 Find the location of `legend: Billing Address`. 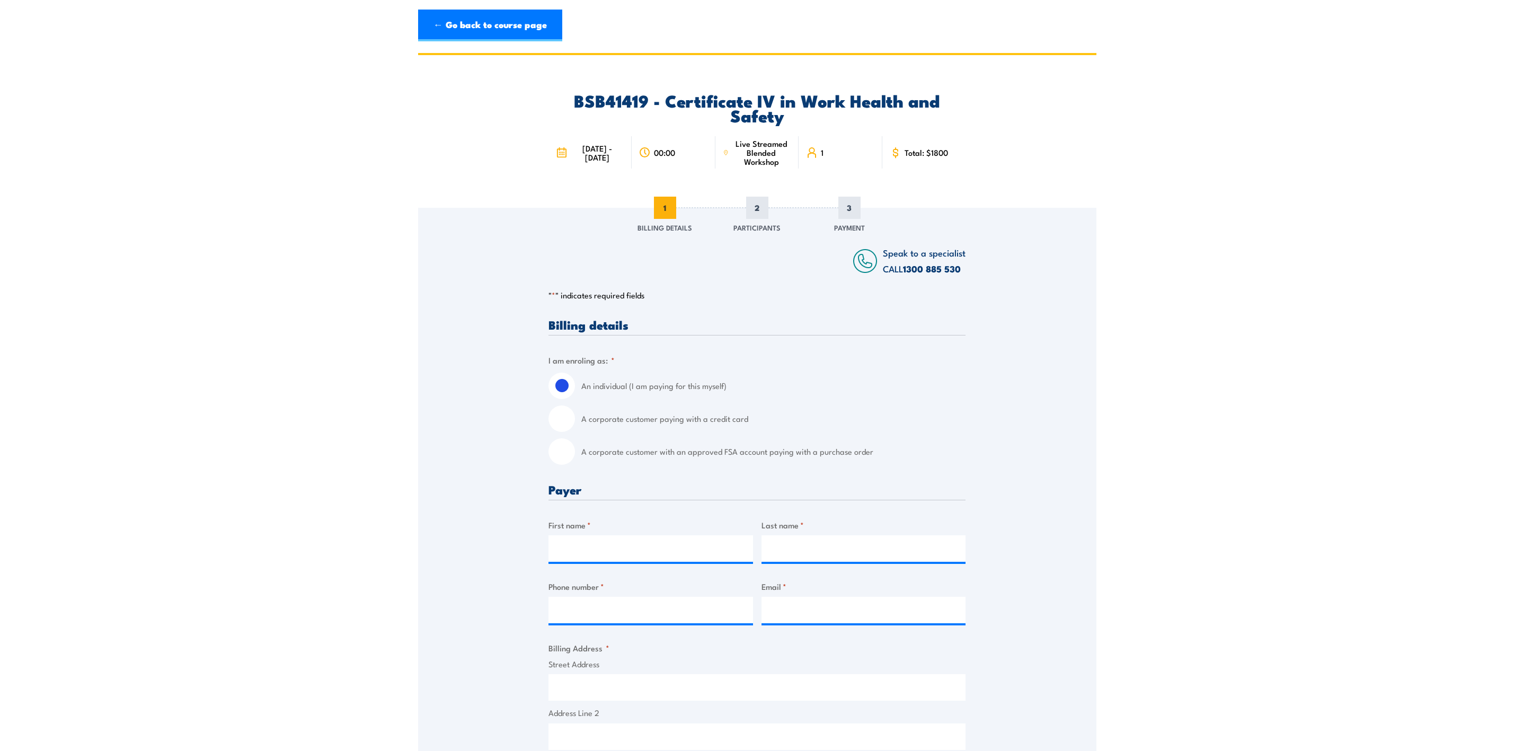

legend: Billing Address is located at coordinates (579, 648).